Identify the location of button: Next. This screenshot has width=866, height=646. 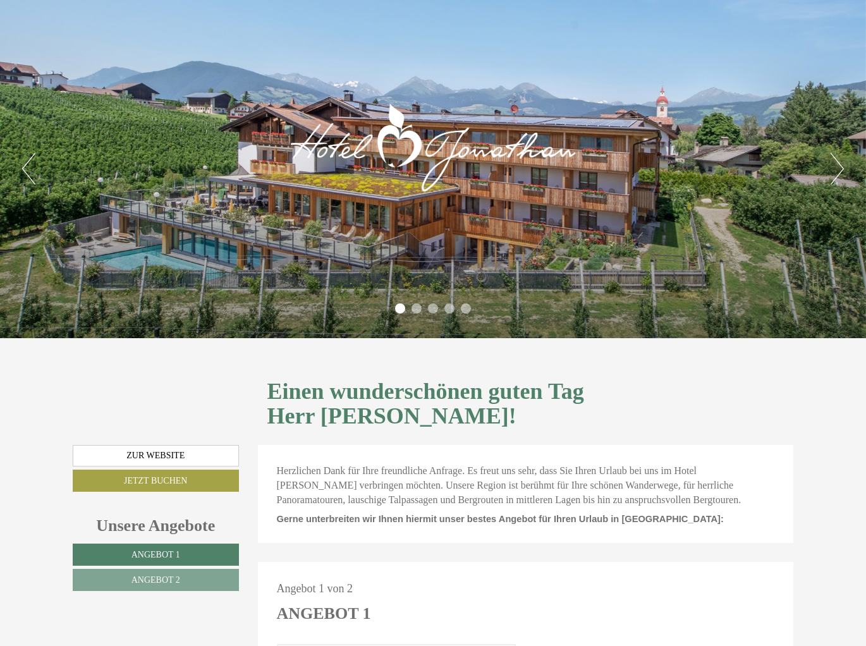
(837, 169).